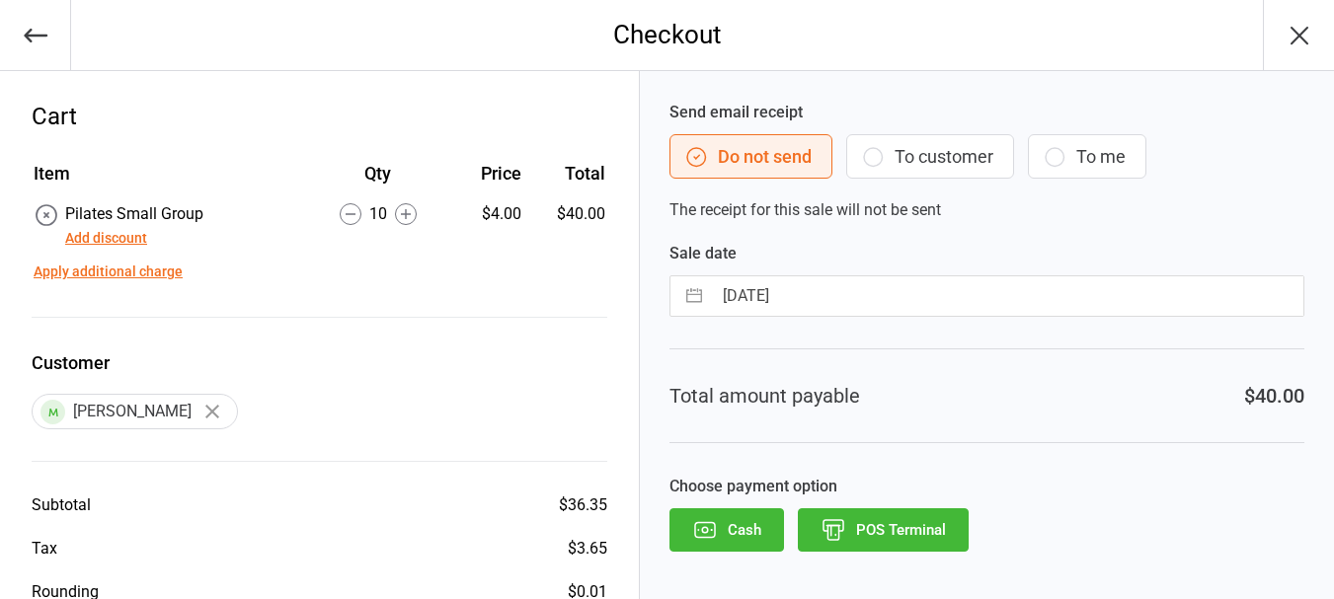 This screenshot has width=1334, height=599. I want to click on label: Choose payment option, so click(987, 487).